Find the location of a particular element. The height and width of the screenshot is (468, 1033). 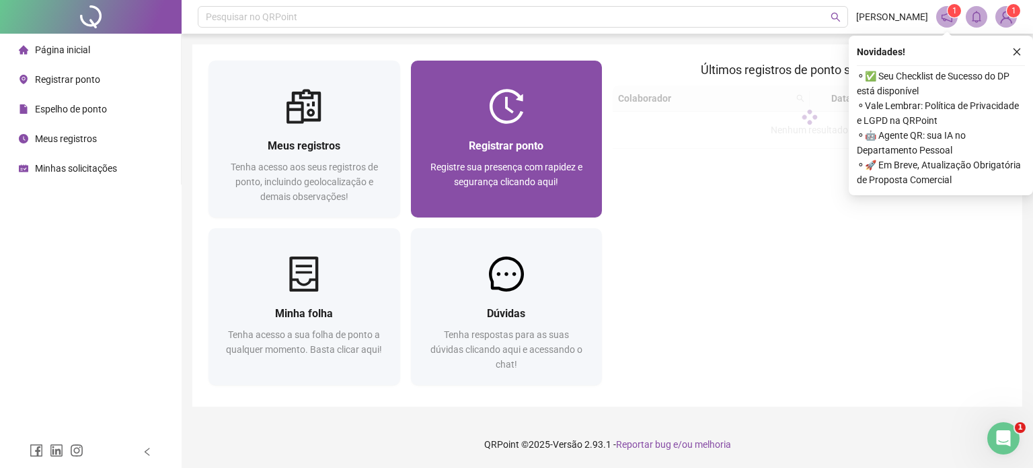

span: Minha folha is located at coordinates (304, 313).